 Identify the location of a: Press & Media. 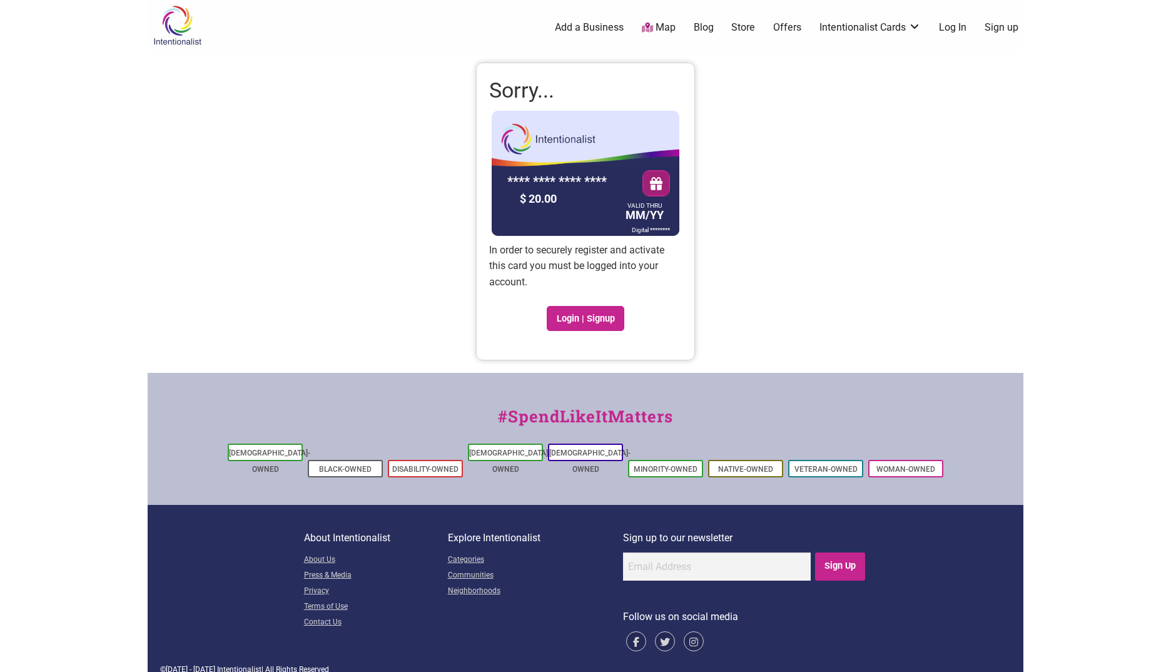
(376, 576).